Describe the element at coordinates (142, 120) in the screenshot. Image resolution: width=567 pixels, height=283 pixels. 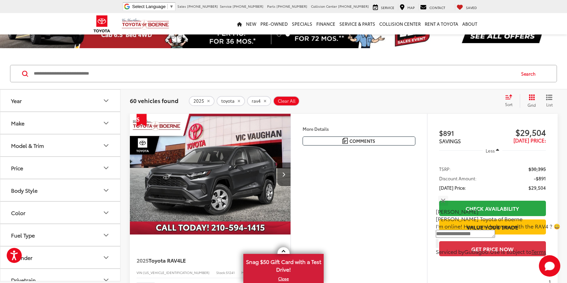
I see `span: Get Price Drop Alert` at that location.